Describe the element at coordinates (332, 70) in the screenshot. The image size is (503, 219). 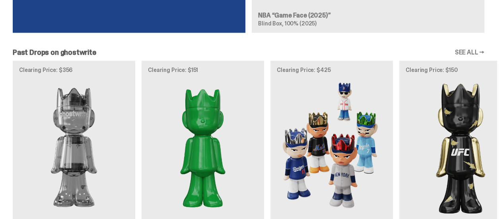
I see `p: Clearing Price: $425` at that location.